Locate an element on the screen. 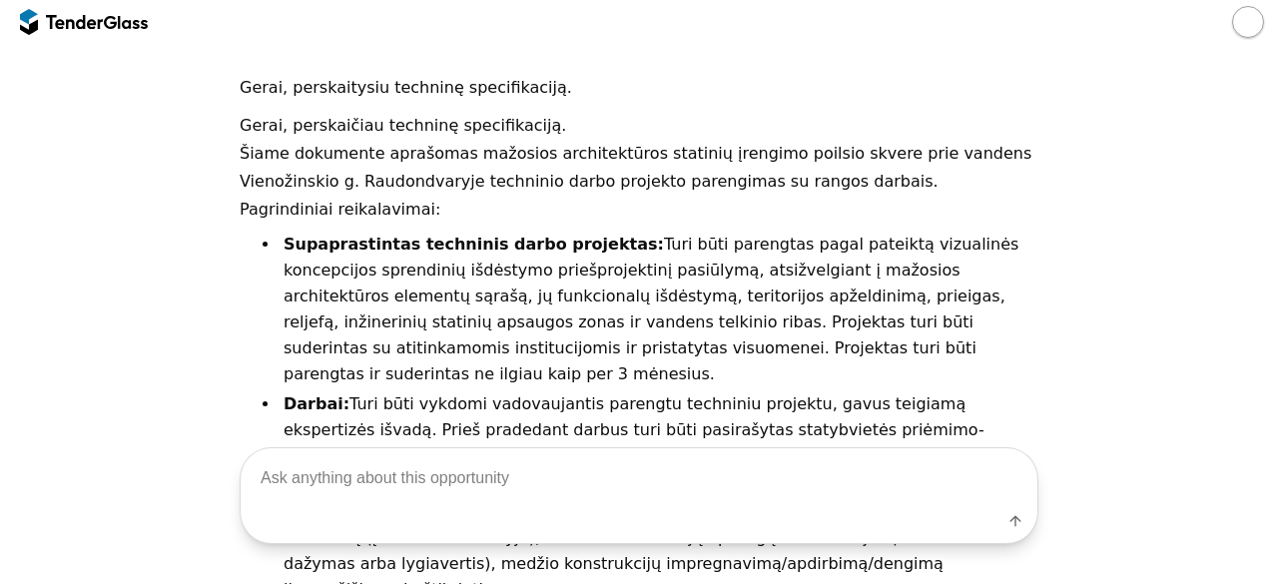 The image size is (1278, 584). li: Turi būti vykdomi vadovaujantis parengtu techniniu projektu, gavus teigiamą ekspertizės išvadą. P... is located at coordinates (659, 430).